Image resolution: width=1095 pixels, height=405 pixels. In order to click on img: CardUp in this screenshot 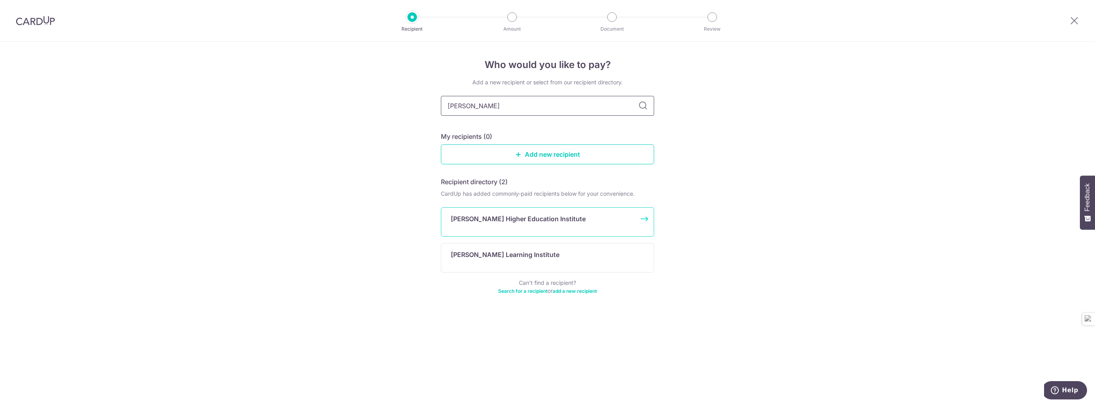, I will do `click(35, 21)`.